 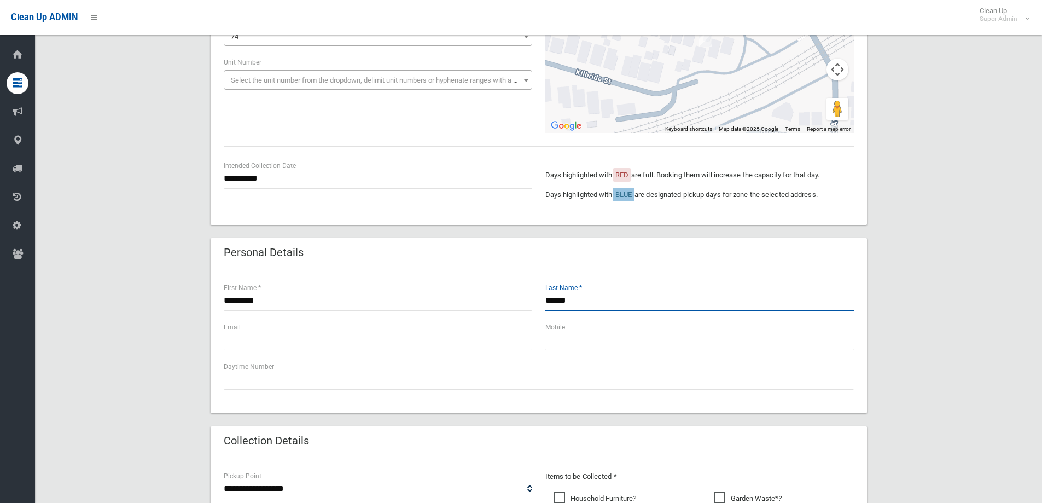 What do you see at coordinates (622, 175) in the screenshot?
I see `span: RED` at bounding box center [622, 175].